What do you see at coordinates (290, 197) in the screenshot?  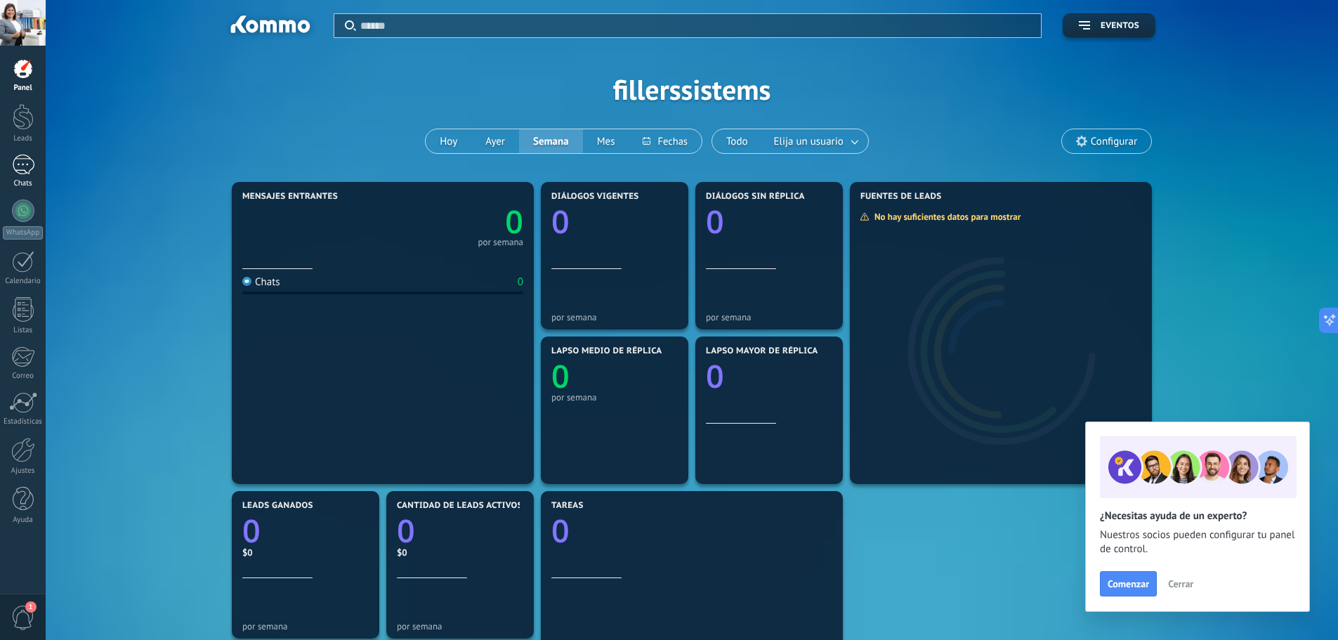 I see `span: Mensajes entrantes` at bounding box center [290, 197].